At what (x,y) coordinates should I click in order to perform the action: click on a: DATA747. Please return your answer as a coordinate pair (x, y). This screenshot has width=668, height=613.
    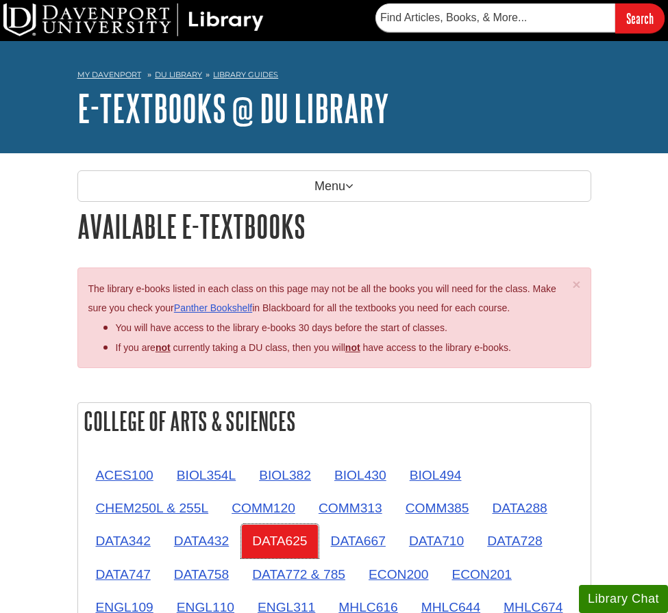
    Looking at the image, I should click on (123, 574).